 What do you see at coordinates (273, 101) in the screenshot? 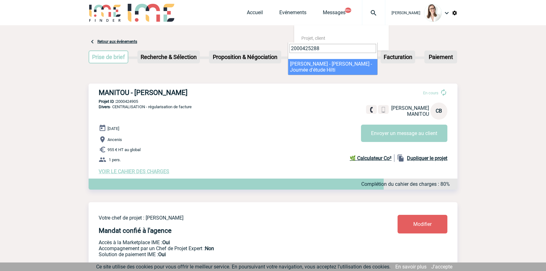
I see `p: 2000424905` at bounding box center [273, 101].